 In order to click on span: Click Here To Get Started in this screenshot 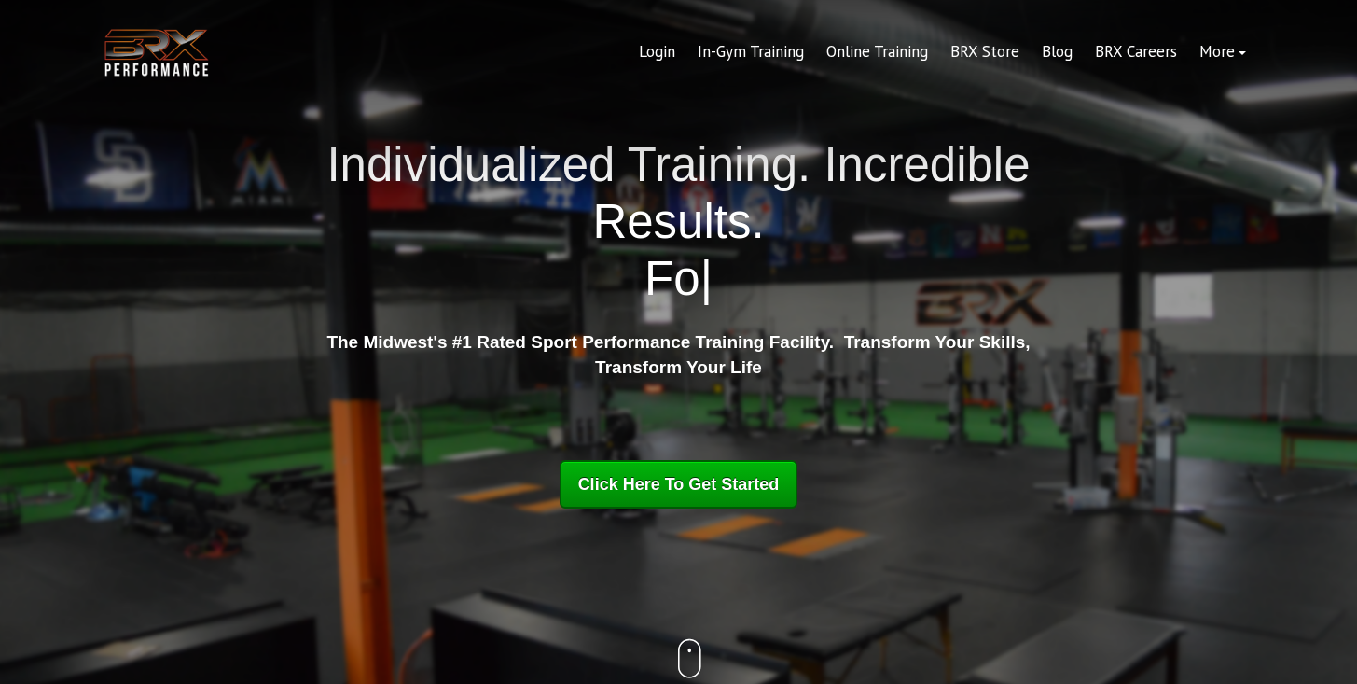, I will do `click(679, 484)`.